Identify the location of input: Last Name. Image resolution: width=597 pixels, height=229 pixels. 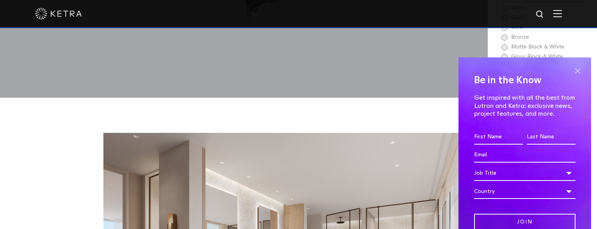
(551, 137).